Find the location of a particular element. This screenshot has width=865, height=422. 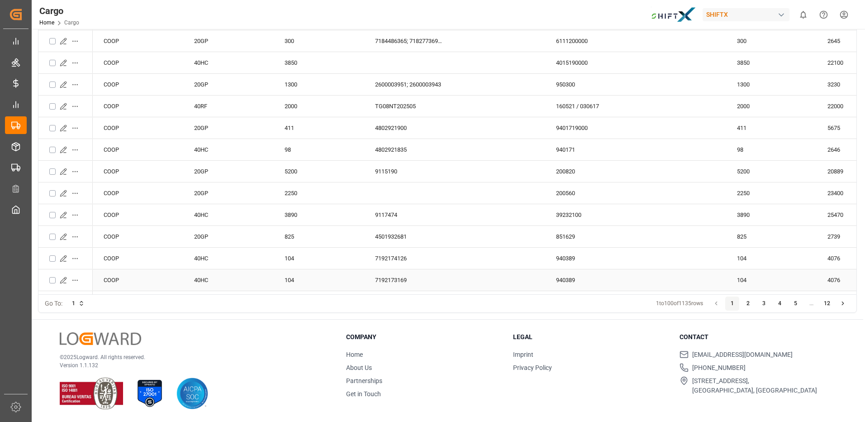

img: ISO 27001 Certification is located at coordinates (150, 393).